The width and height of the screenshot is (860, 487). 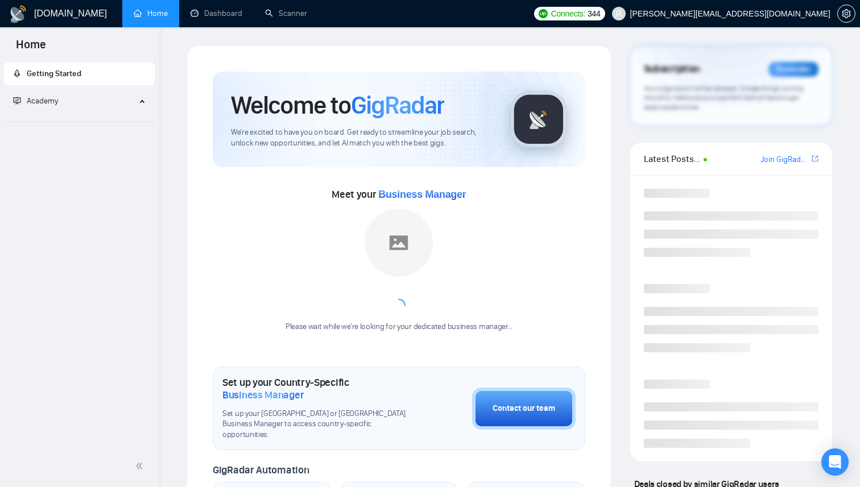 What do you see at coordinates (524, 409) in the screenshot?
I see `div: Contact our team` at bounding box center [524, 409].